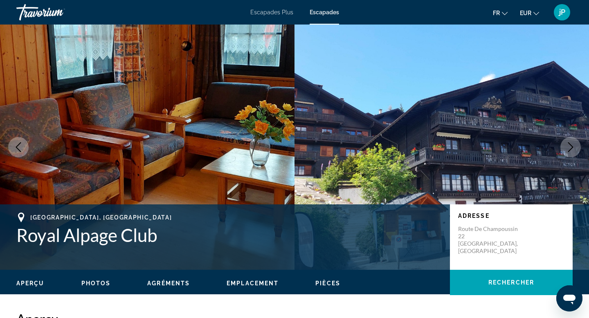 The image size is (589, 318). Describe the element at coordinates (30, 283) in the screenshot. I see `span: Aperçu` at that location.